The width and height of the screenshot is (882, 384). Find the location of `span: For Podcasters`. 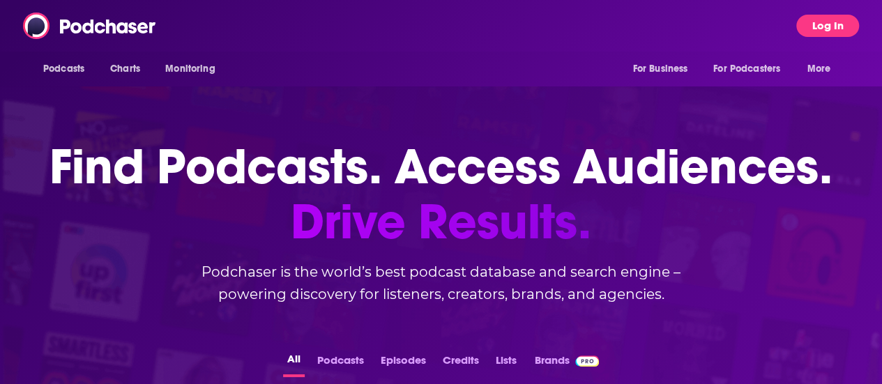

span: For Podcasters is located at coordinates (746, 69).